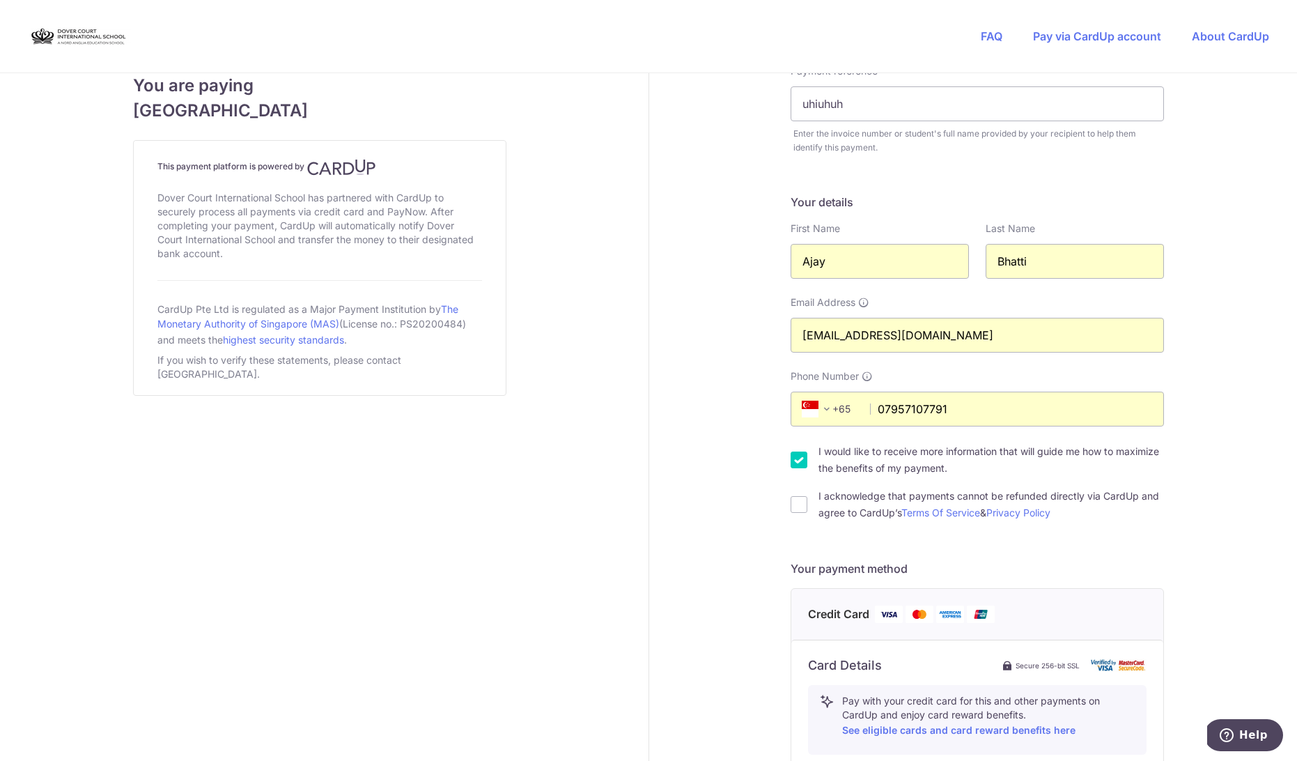 Image resolution: width=1297 pixels, height=761 pixels. What do you see at coordinates (978, 569) in the screenshot?
I see `h5: Your payment method` at bounding box center [978, 569].